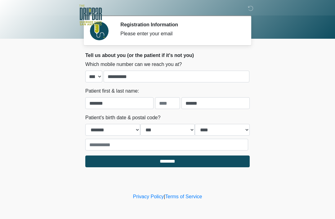  Describe the element at coordinates (91, 15) in the screenshot. I see `img: The DRIPBaR - The Strand at Huebner Oaks Logo` at that location.